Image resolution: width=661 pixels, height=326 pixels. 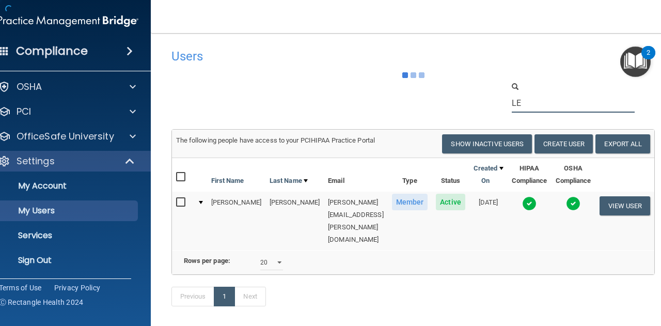 I want to click on p: PCI, so click(x=24, y=112).